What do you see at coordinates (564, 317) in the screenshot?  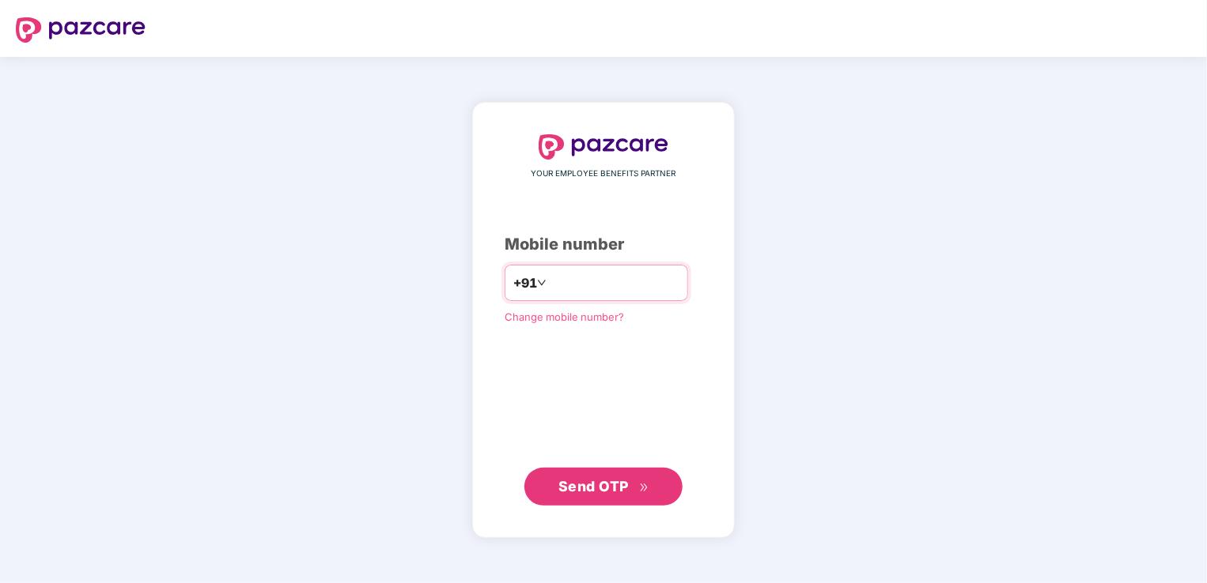 I see `a: Change mobile number?` at bounding box center [564, 317].